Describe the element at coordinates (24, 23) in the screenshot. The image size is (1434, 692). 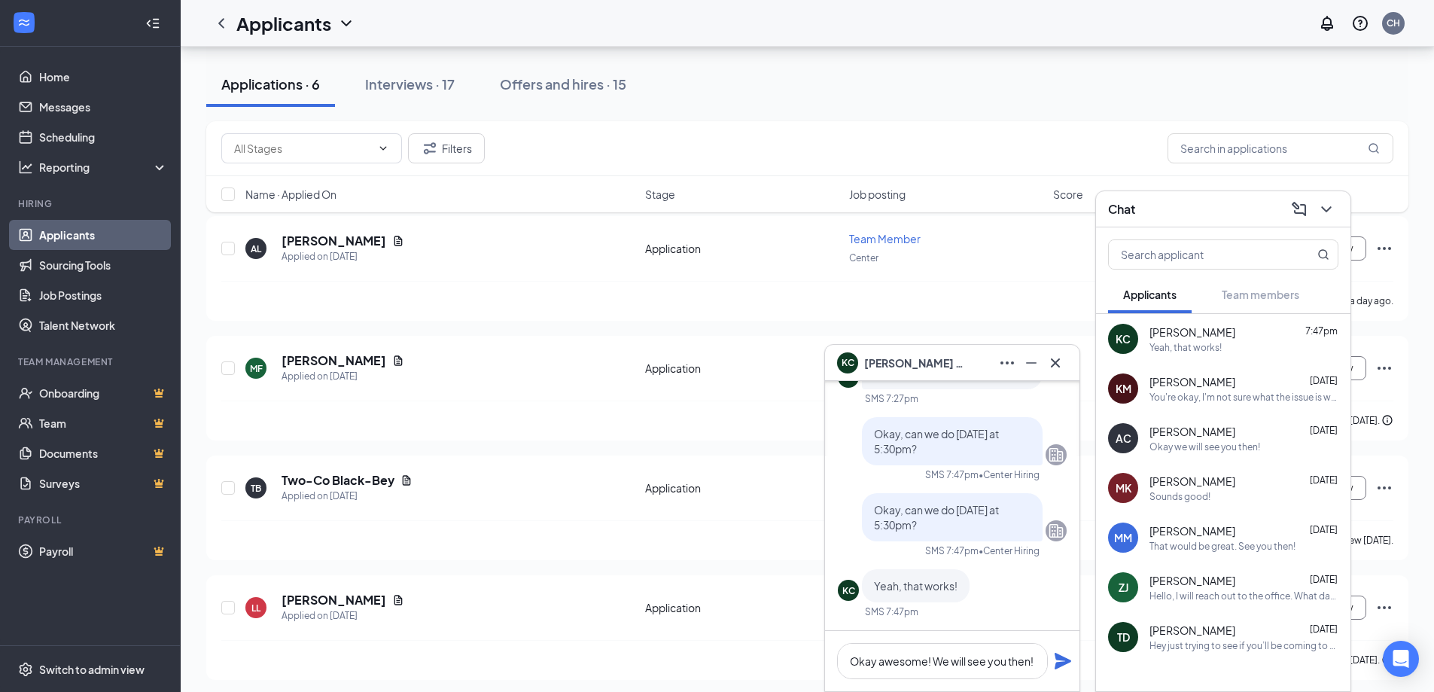
I see `svg: WorkstreamLogo` at that location.